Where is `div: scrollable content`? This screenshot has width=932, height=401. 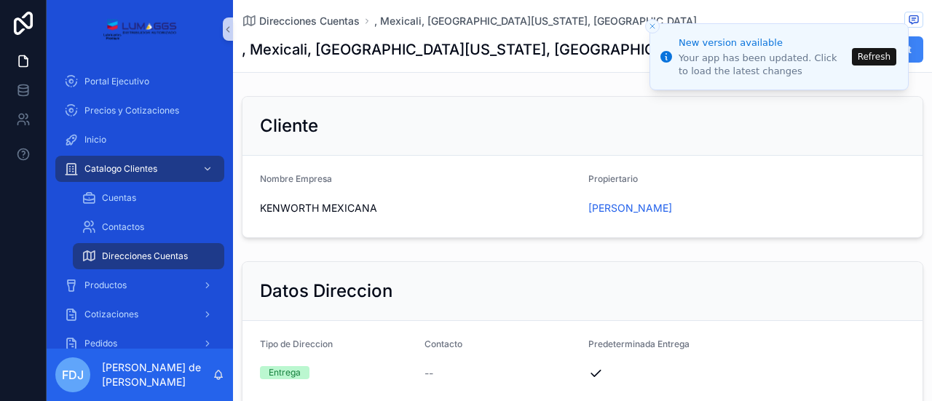 div: scrollable content is located at coordinates (140, 203).